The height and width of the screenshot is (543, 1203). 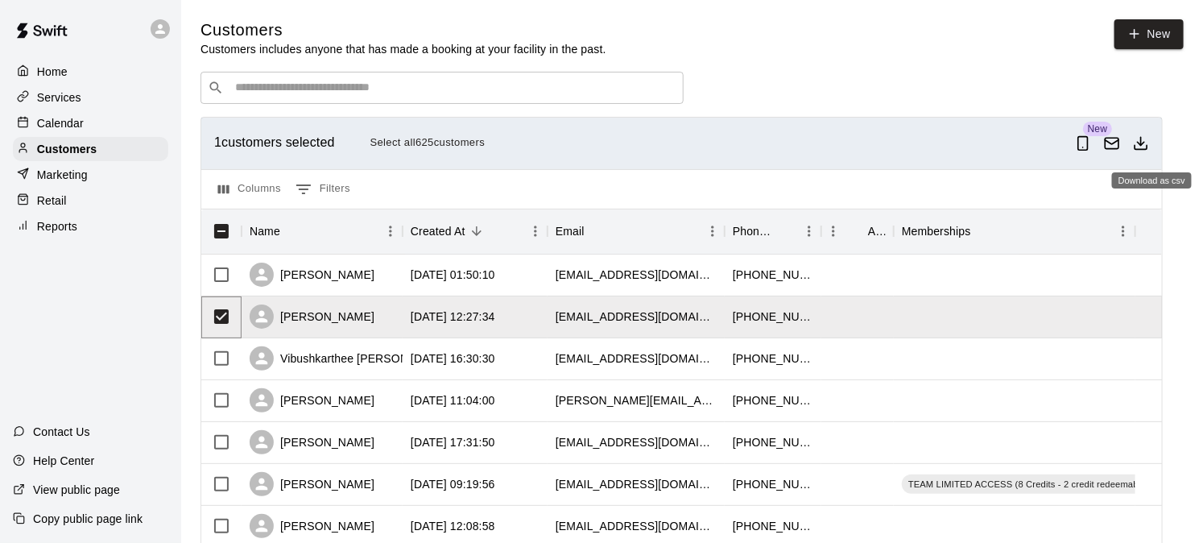 What do you see at coordinates (1040, 484) in the screenshot?
I see `span: TEAM LIMITED ACCESS (8 Credits - 2 credit redeemable daily)` at bounding box center [1040, 484].